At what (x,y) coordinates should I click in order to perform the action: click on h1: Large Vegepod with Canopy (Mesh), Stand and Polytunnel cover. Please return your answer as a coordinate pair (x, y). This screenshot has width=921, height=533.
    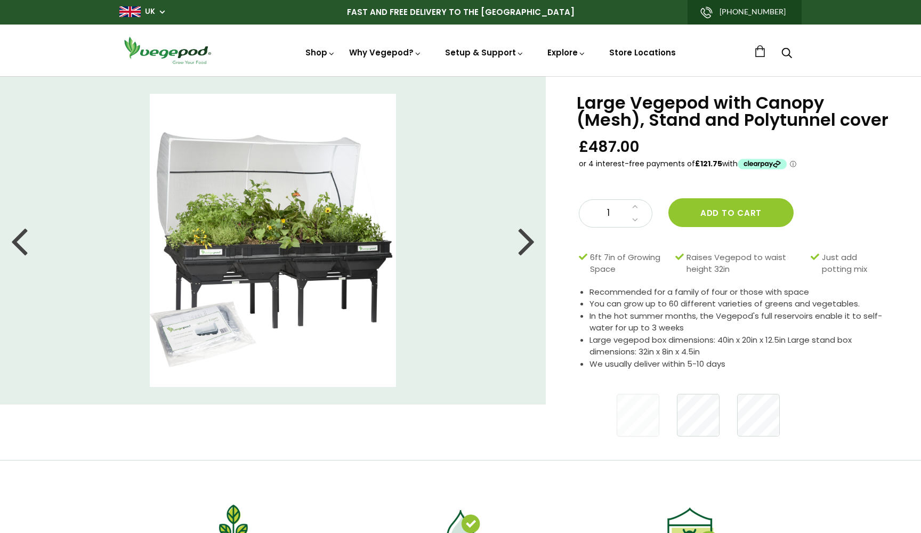
    Looking at the image, I should click on (736, 111).